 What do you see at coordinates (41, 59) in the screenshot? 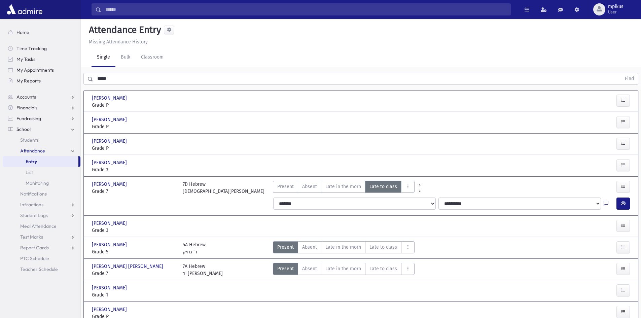
I see `a: My Tasks` at bounding box center [41, 59].